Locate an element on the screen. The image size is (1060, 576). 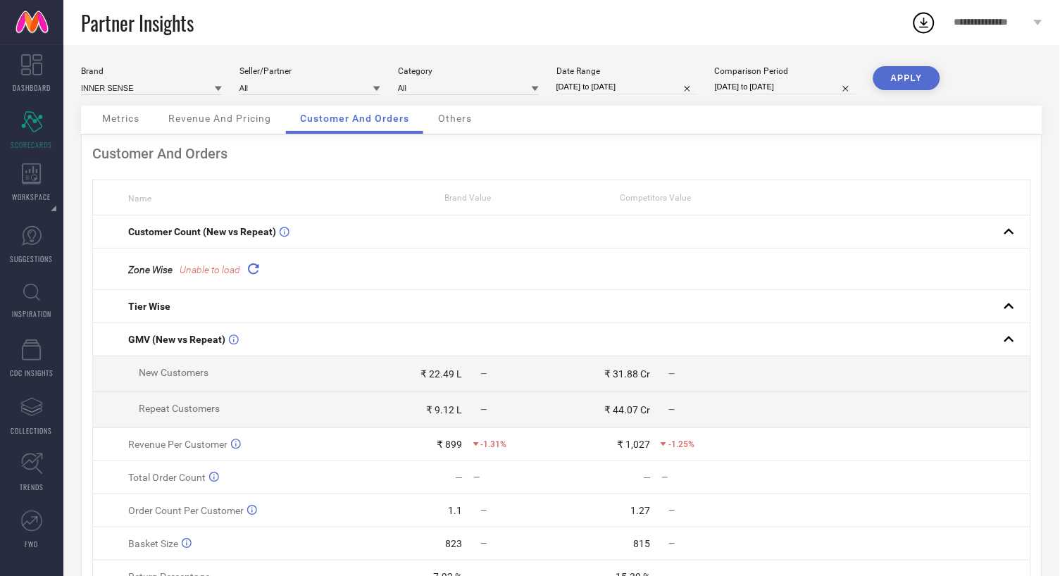
input: Select date range is located at coordinates (627, 87).